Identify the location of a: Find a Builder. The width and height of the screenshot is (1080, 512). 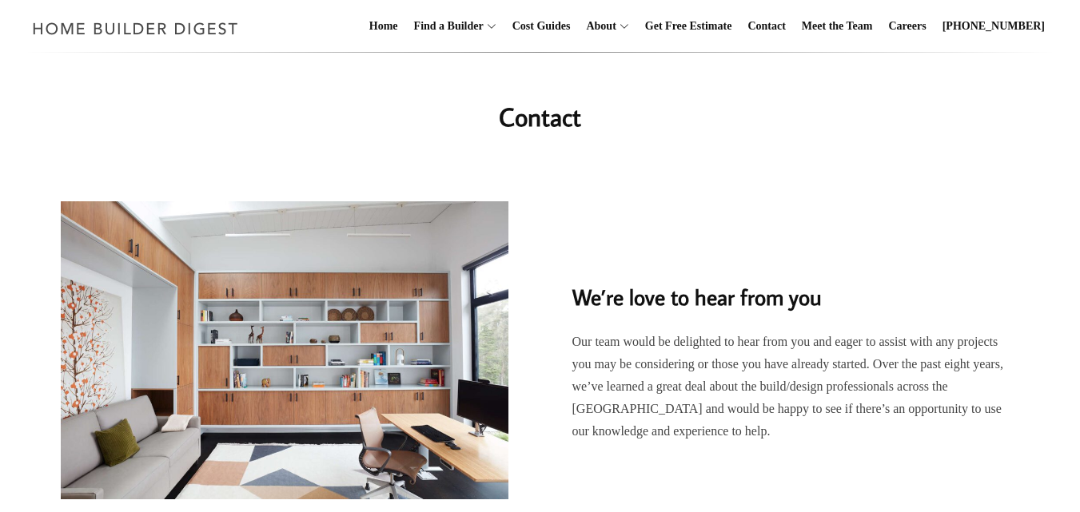
(445, 26).